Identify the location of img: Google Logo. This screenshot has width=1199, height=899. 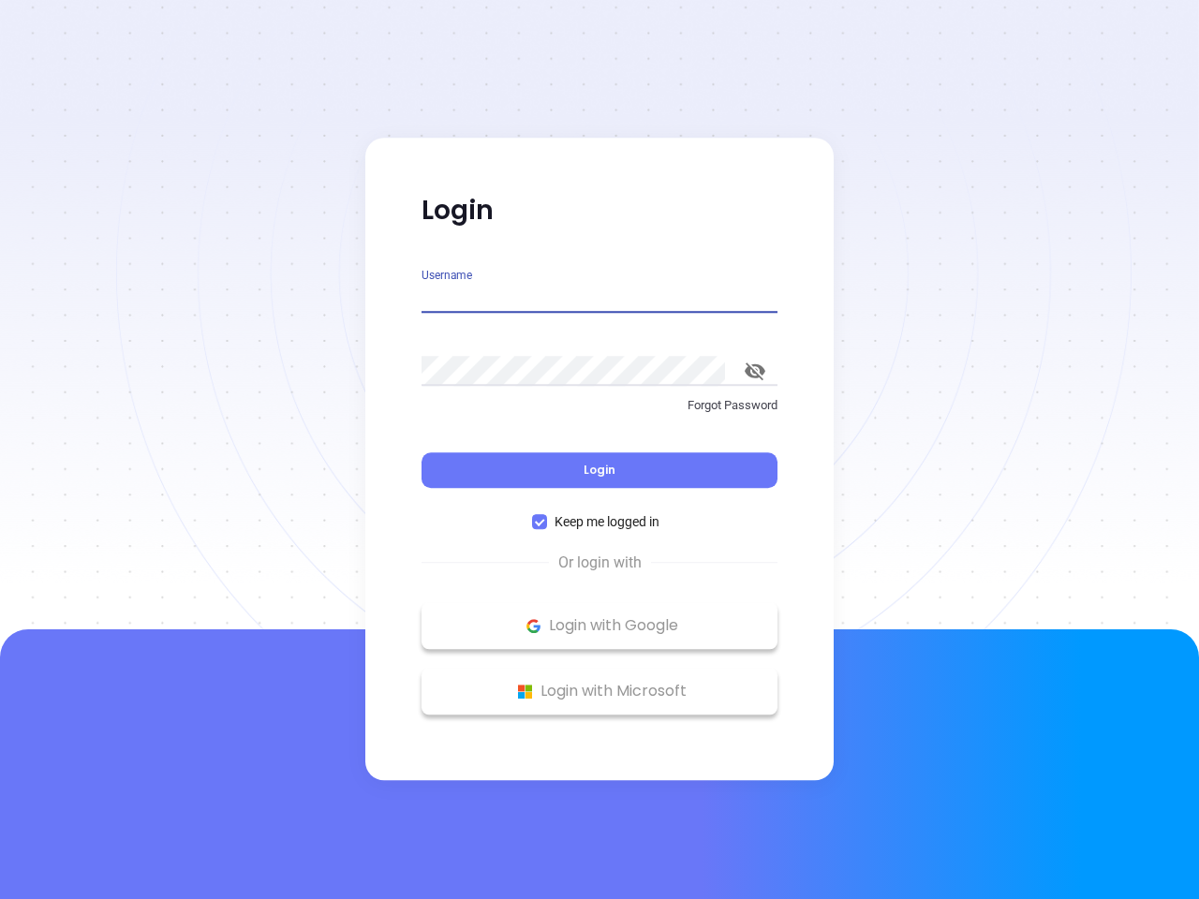
(533, 626).